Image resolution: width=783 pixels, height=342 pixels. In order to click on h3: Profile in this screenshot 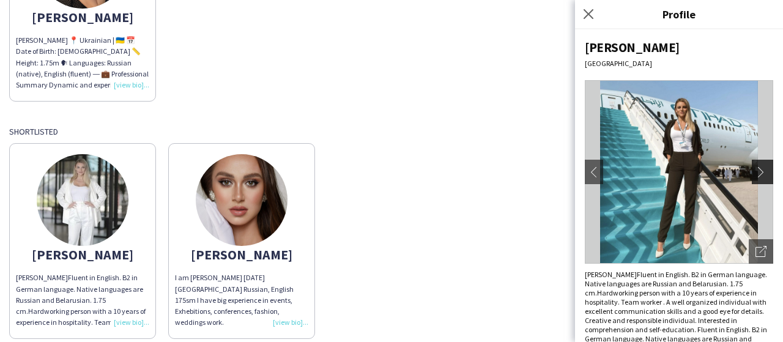, I will do `click(679, 14)`.